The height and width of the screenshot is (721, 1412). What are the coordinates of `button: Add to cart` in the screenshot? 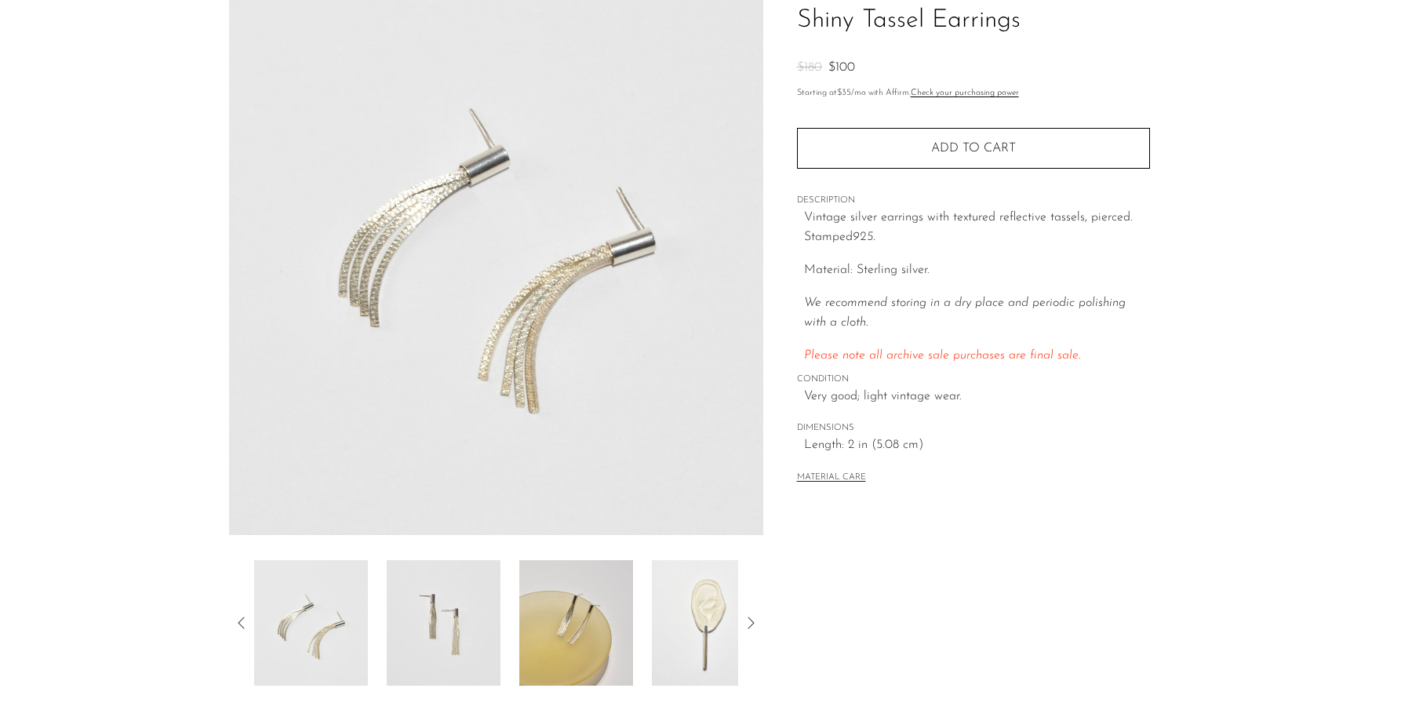 It's located at (973, 148).